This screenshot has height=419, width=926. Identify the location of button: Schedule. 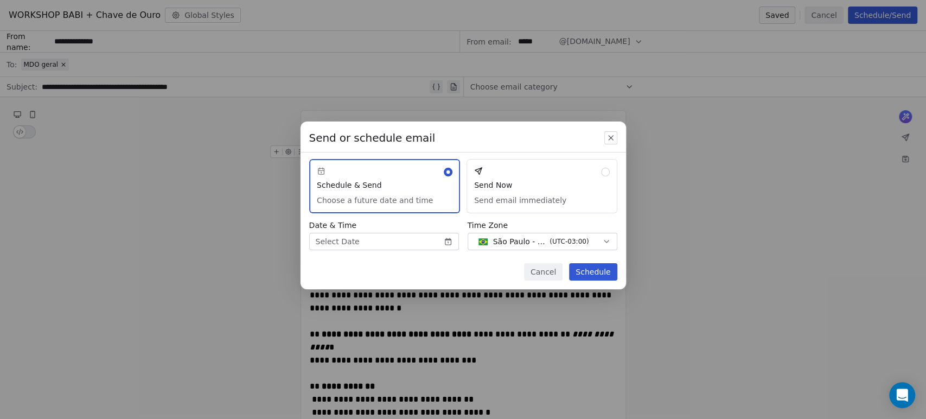
(593, 272).